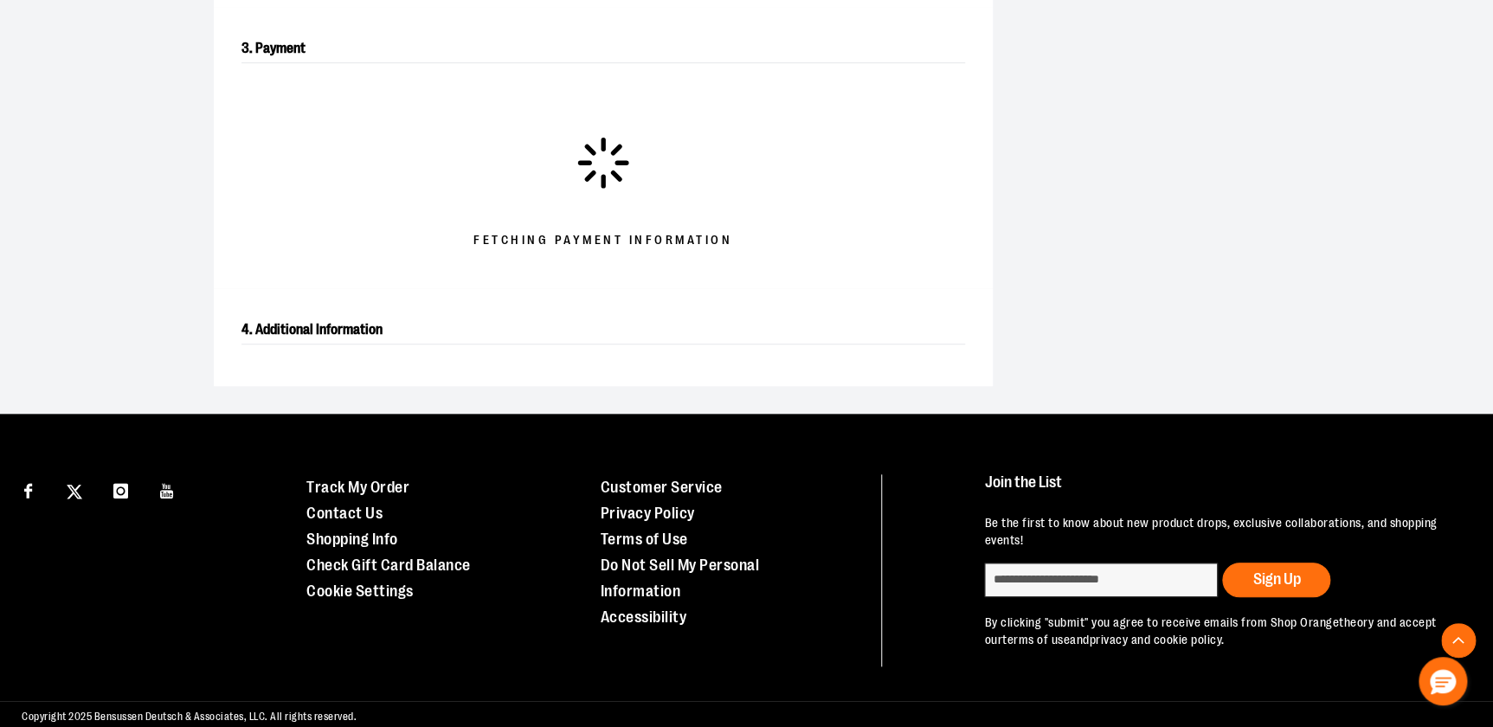  What do you see at coordinates (1101, 580) in the screenshot?
I see `input: enter email` at bounding box center [1101, 580].